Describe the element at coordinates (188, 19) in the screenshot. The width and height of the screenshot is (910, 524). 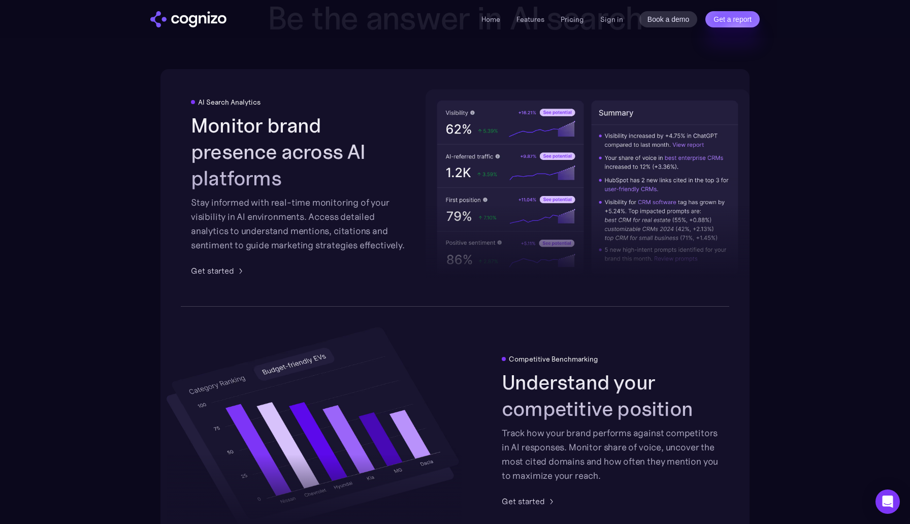
I see `a: home` at that location.